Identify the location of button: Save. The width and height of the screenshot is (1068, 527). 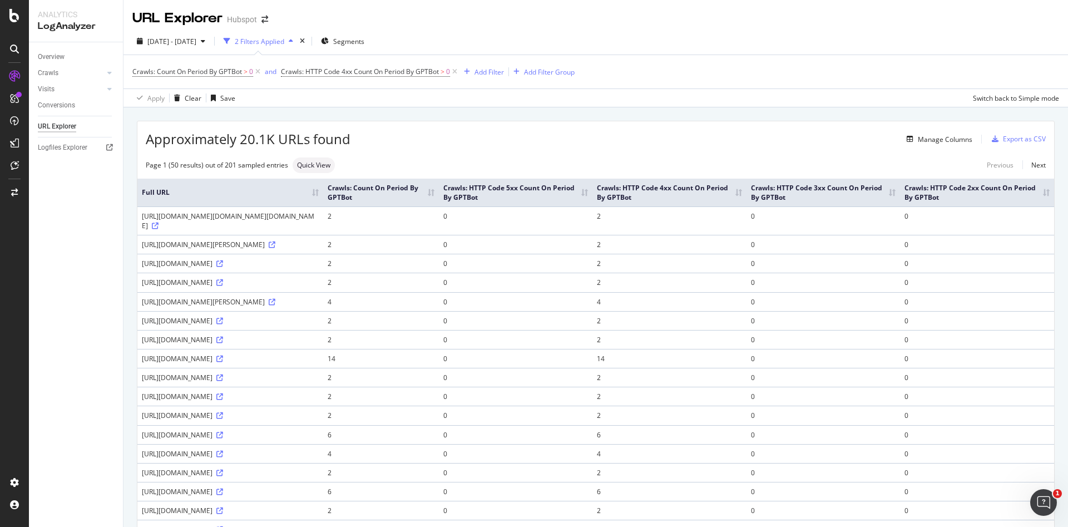
(221, 98).